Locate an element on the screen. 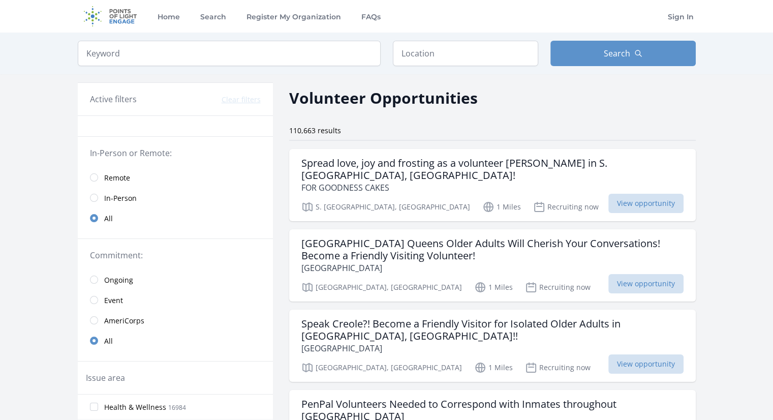 This screenshot has height=420, width=773. a: Event is located at coordinates (175, 300).